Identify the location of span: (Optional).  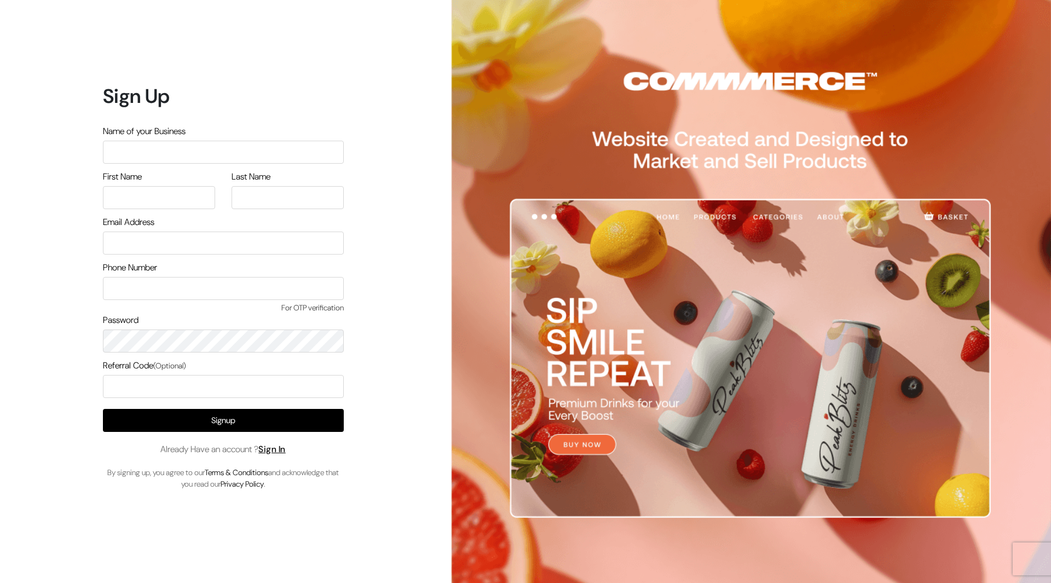
(170, 365).